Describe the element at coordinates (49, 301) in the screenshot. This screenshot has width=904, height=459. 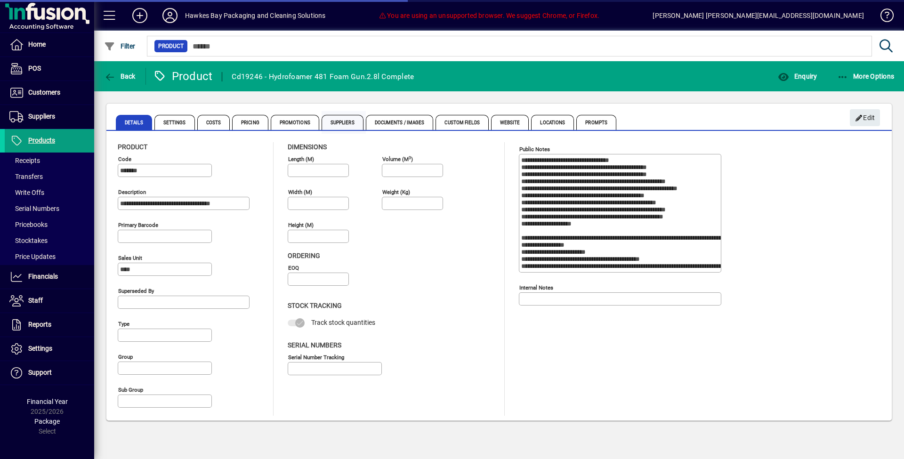
I see `a: Staff` at that location.